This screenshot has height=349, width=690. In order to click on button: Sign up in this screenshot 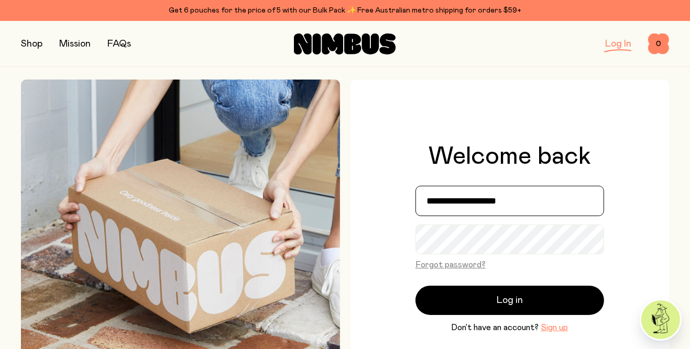, I will do `click(554, 328)`.